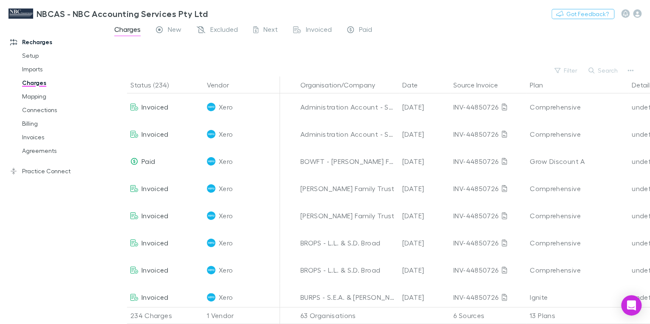 The image size is (650, 324). Describe the element at coordinates (62, 137) in the screenshot. I see `a: Invoices` at that location.